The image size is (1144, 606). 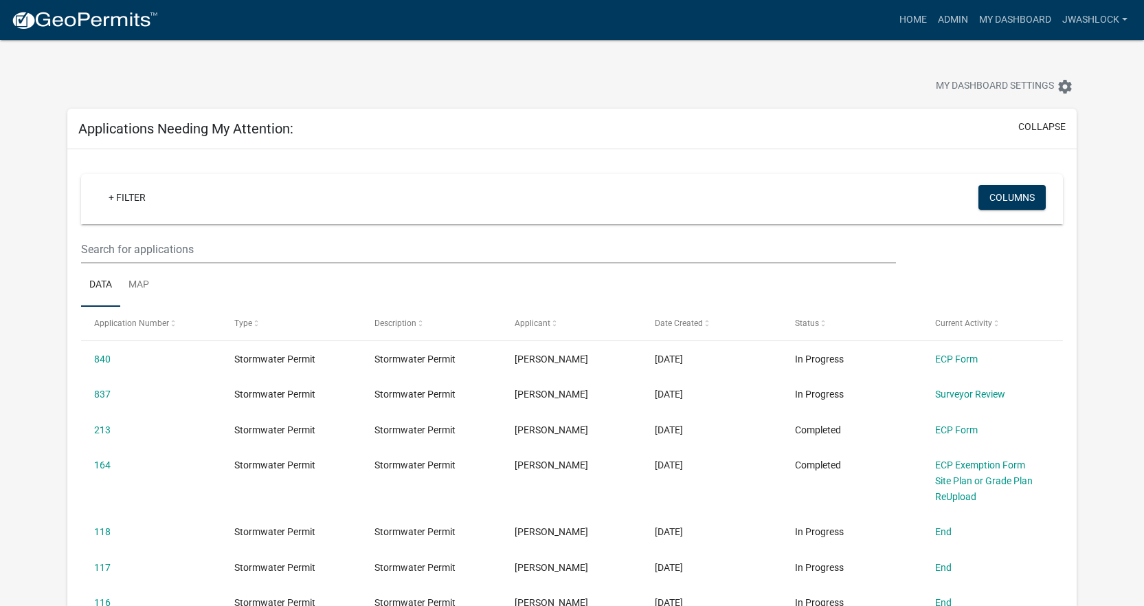 What do you see at coordinates (852, 323) in the screenshot?
I see `datatable-header-cell: Status` at bounding box center [852, 323].